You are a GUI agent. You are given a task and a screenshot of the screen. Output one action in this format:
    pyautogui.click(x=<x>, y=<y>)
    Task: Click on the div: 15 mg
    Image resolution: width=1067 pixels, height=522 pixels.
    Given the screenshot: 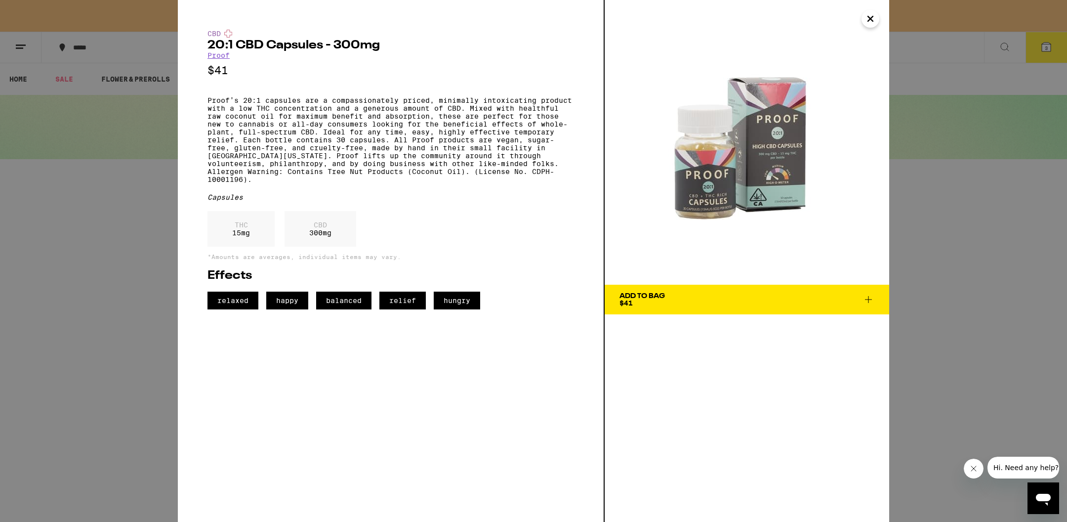 What is the action you would take?
    pyautogui.click(x=241, y=229)
    